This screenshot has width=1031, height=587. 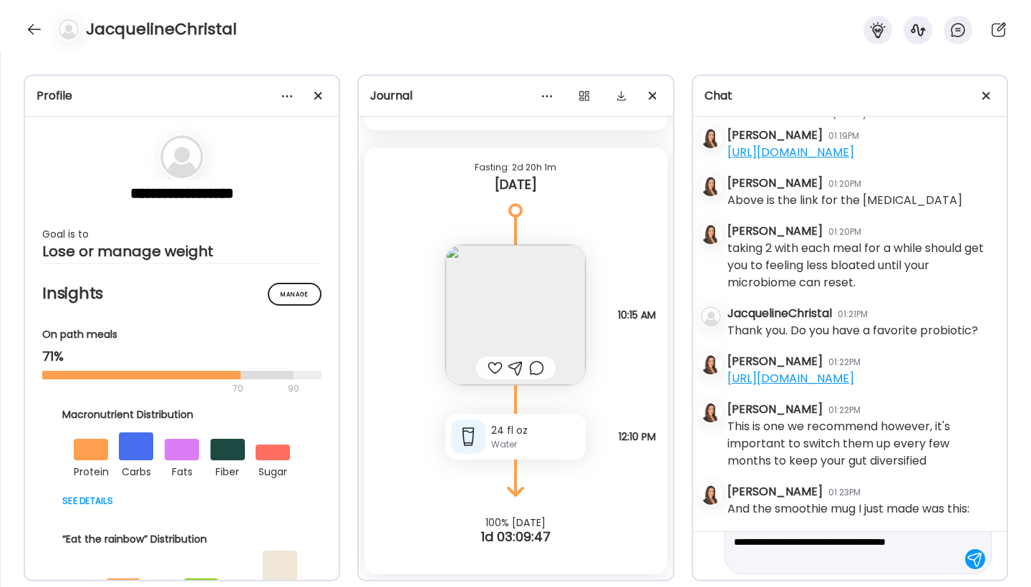 What do you see at coordinates (516, 96) in the screenshot?
I see `div: Journal` at bounding box center [516, 96].